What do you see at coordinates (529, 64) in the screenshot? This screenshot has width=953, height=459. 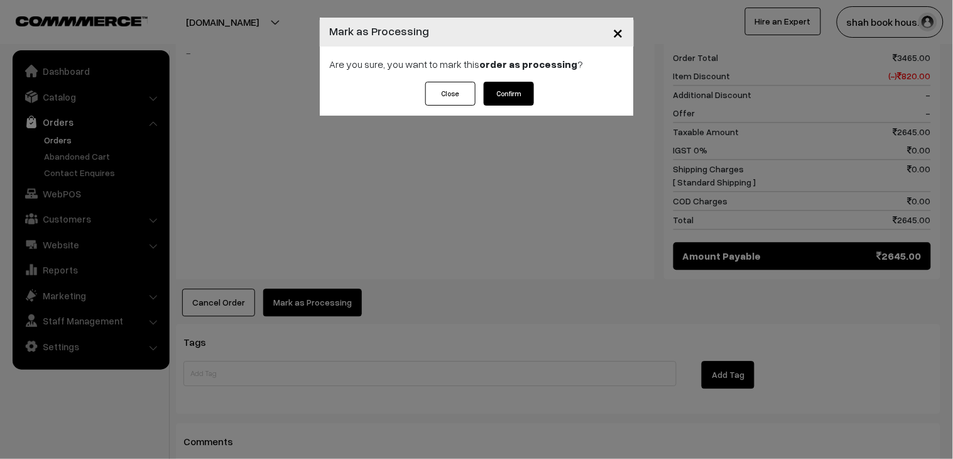 I see `strong: order as processing` at bounding box center [529, 64].